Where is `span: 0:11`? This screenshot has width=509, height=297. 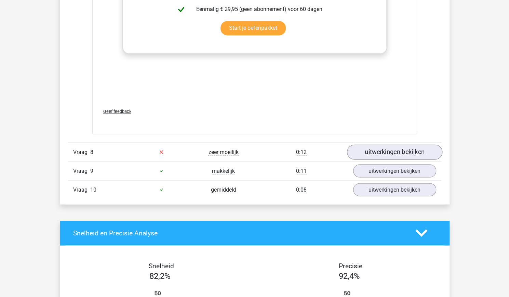 span: 0:11 is located at coordinates (301, 171).